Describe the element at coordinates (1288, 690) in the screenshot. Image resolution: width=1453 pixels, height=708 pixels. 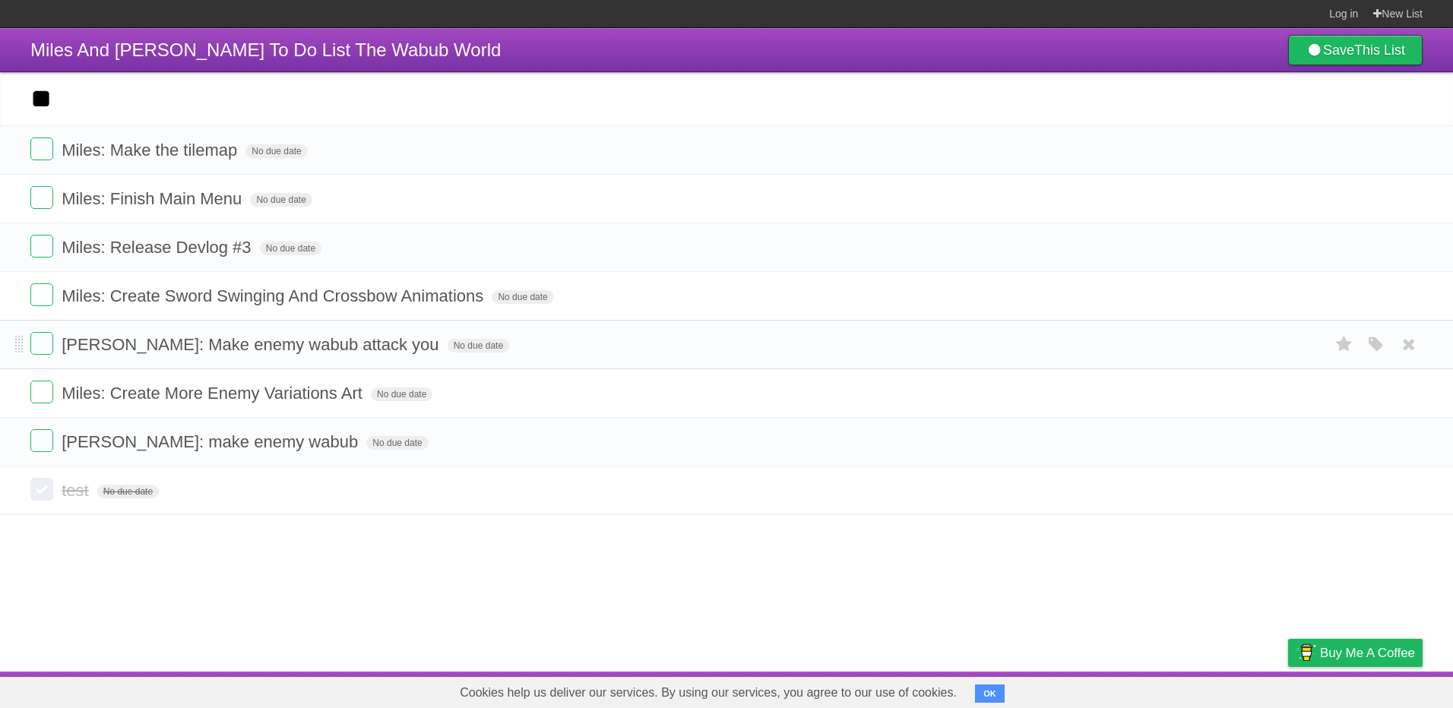
I see `a: Privacy` at that location.